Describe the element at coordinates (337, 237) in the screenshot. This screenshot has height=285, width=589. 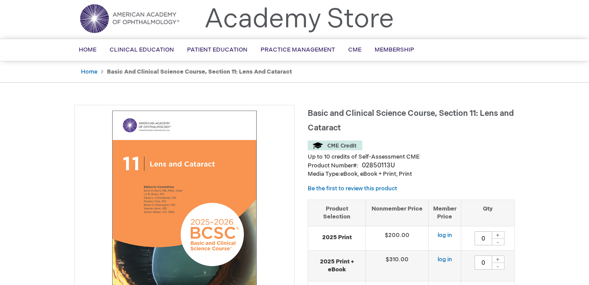
I see `strong: 2025 Print` at that location.